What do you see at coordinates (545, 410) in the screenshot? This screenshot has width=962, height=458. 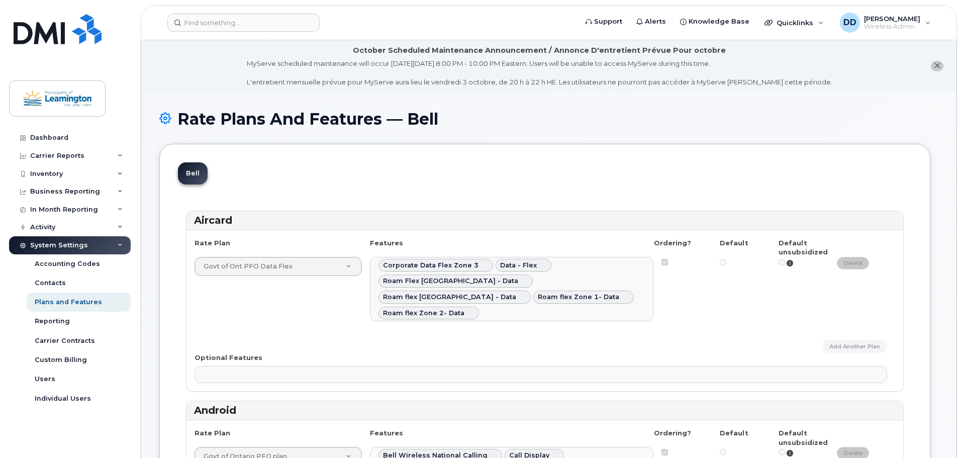 I see `h3: Android` at bounding box center [545, 410].